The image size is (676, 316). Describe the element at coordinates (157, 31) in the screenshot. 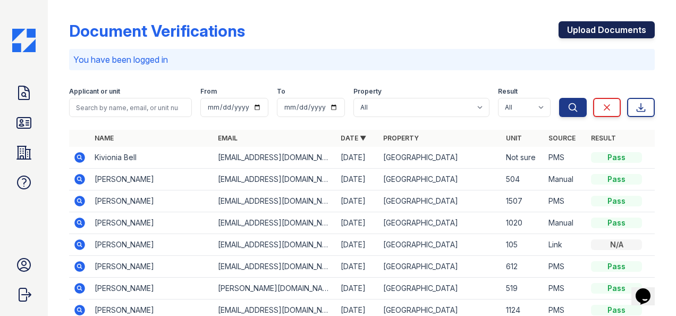

I see `div: Document Verifications` at that location.